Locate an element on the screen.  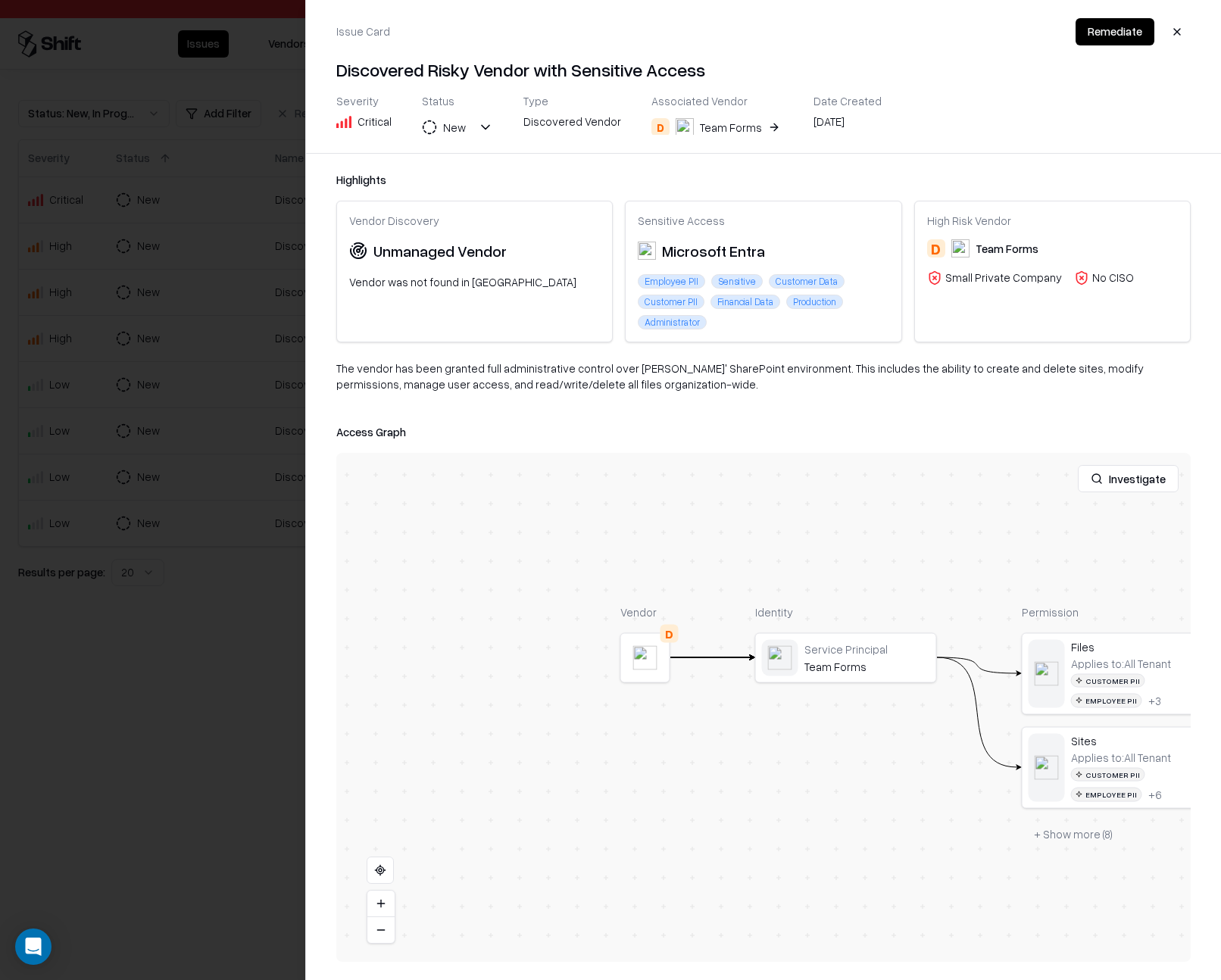
div: + 3 is located at coordinates (1154, 700).